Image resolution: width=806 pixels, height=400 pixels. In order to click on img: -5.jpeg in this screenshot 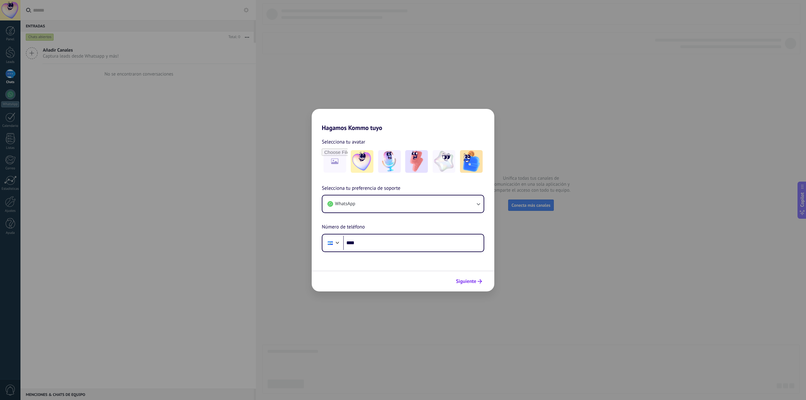, I will do `click(471, 162)`.